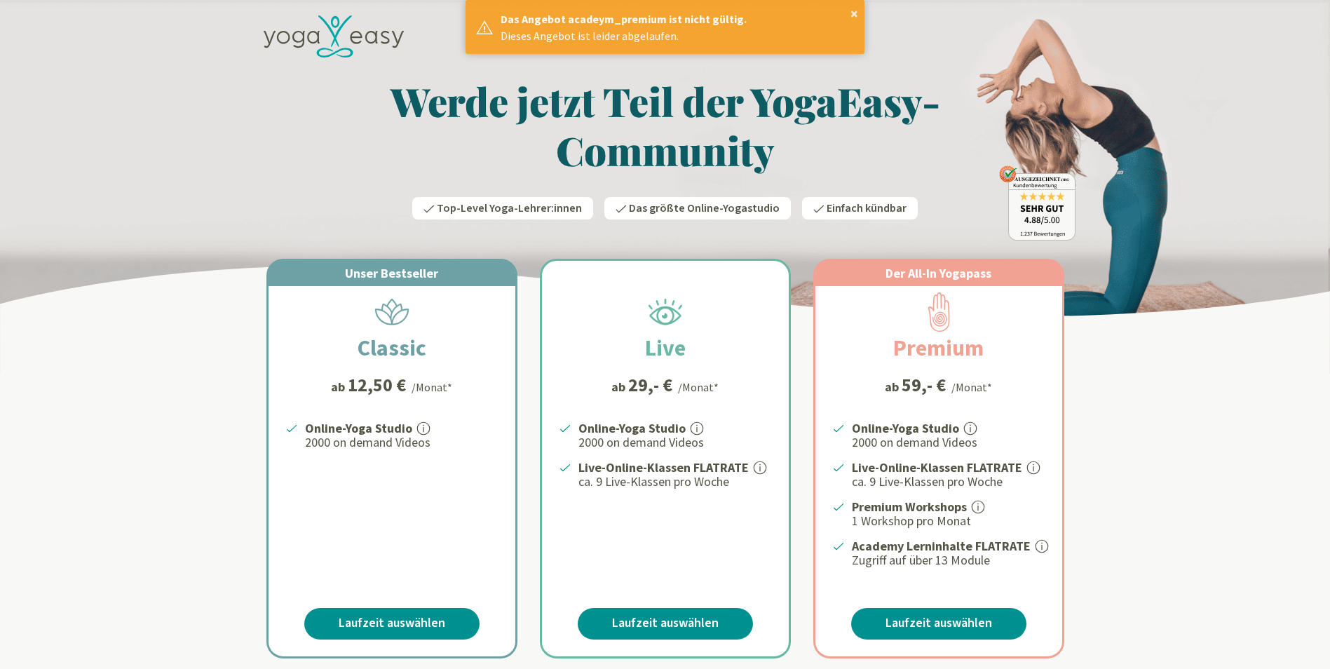  Describe the element at coordinates (392, 348) in the screenshot. I see `h2: Classic` at that location.